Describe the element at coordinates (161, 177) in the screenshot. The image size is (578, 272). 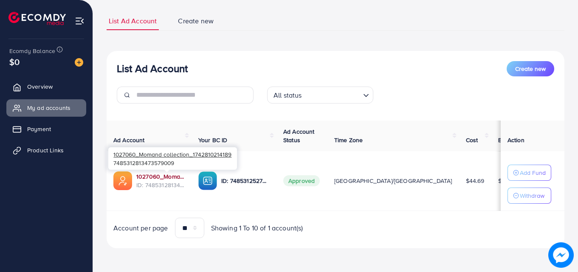
I see `a: 1027060_Momand collection_1742810214189` at that location.